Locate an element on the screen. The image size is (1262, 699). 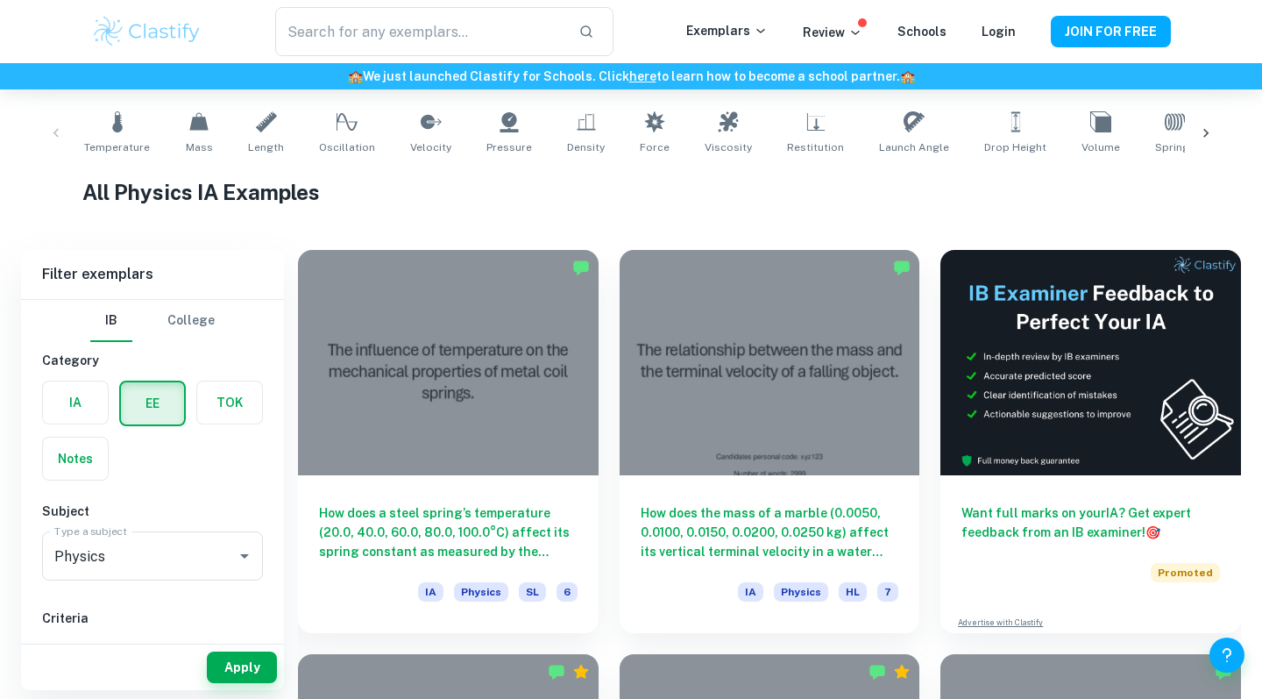
a: Login is located at coordinates (998, 32).